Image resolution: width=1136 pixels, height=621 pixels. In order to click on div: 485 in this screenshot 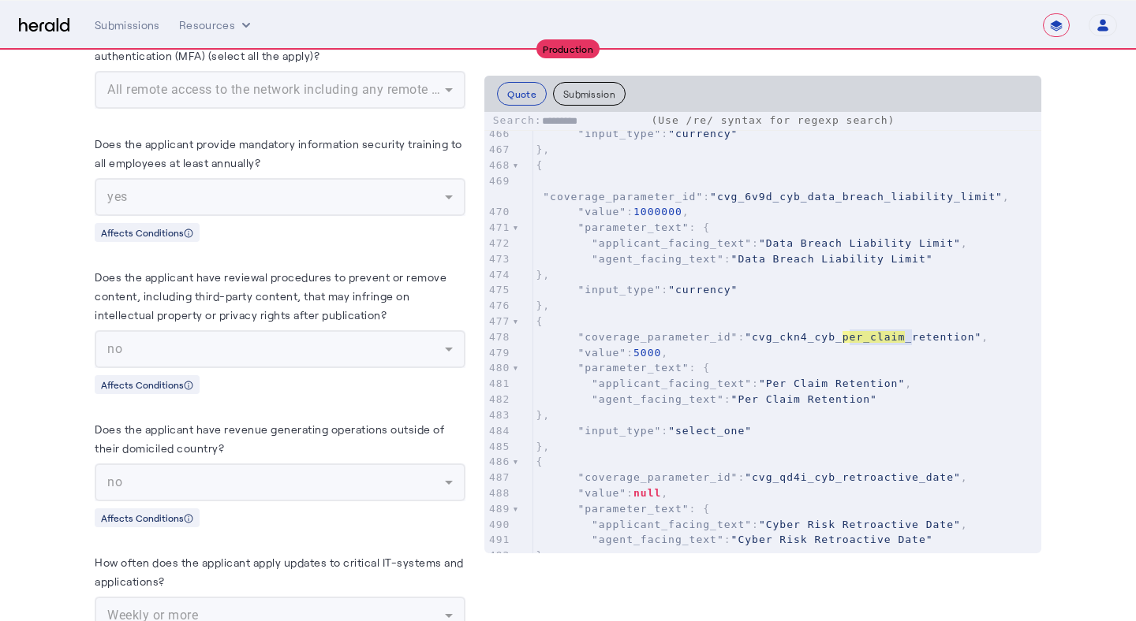, I will do `click(498, 447)`.